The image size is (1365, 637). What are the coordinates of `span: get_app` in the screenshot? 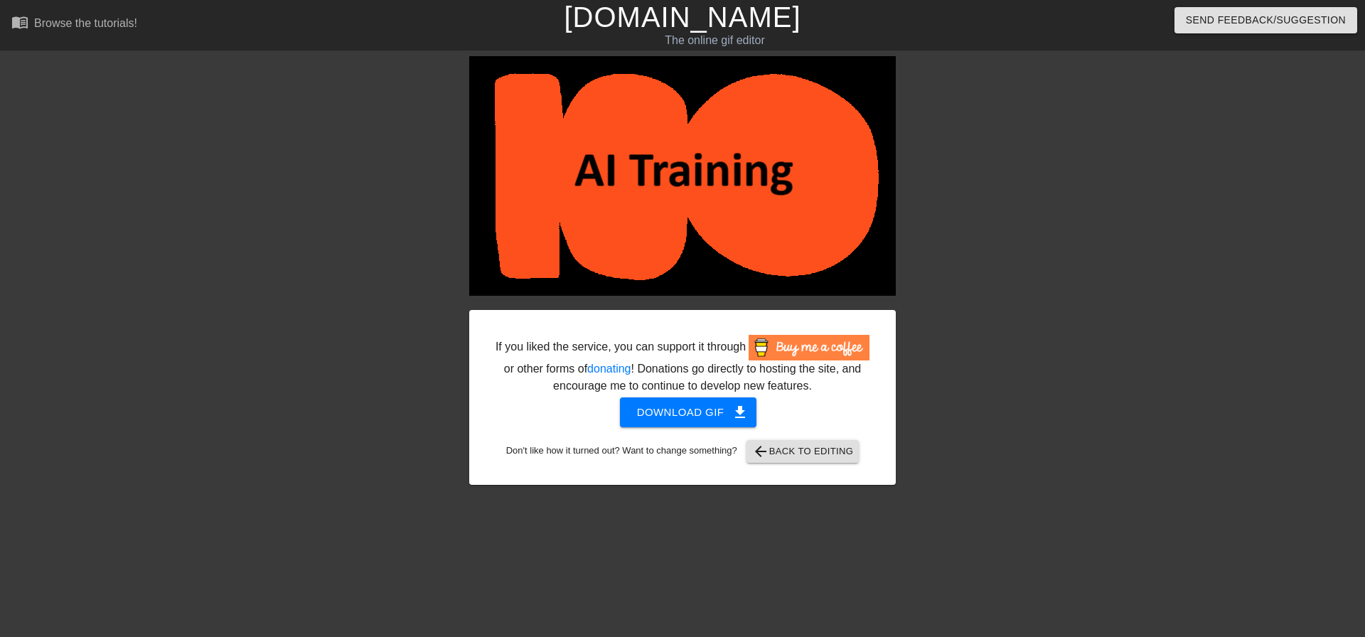 It's located at (740, 412).